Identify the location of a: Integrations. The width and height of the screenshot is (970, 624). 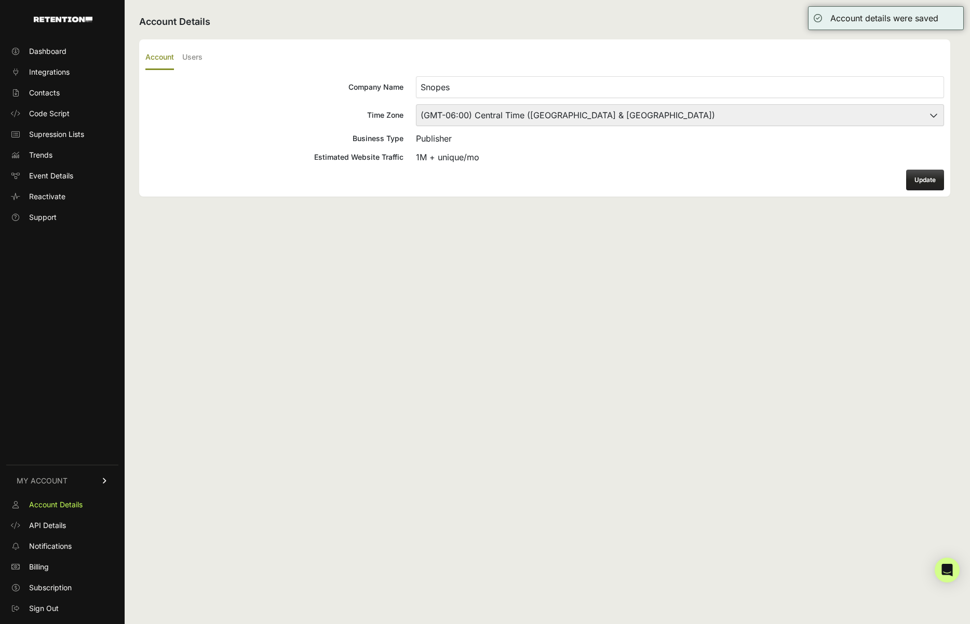
(62, 72).